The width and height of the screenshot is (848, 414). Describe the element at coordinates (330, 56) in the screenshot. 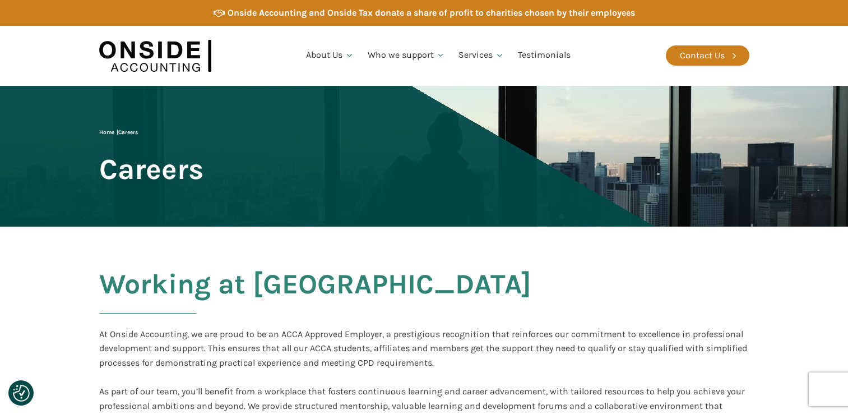

I see `a: About Us` at that location.